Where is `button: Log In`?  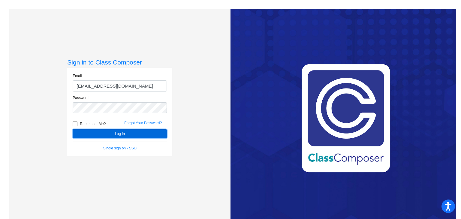
button: Log In is located at coordinates (120, 134).